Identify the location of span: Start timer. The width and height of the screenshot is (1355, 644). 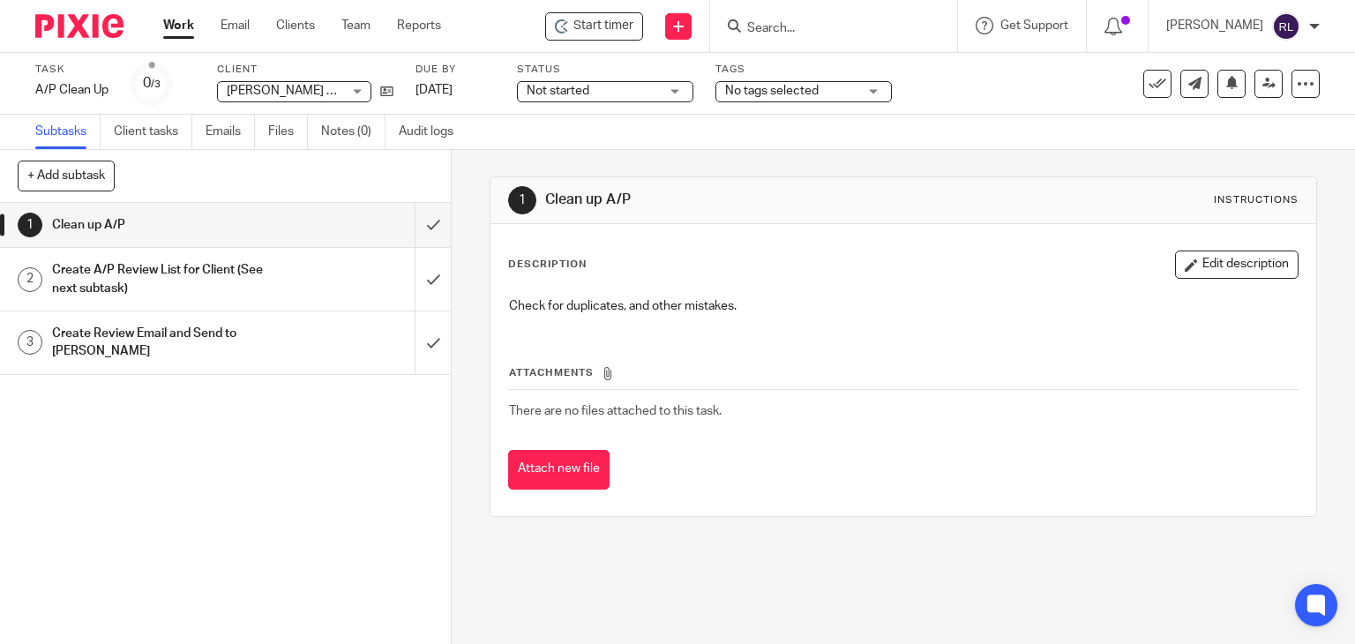
(603, 26).